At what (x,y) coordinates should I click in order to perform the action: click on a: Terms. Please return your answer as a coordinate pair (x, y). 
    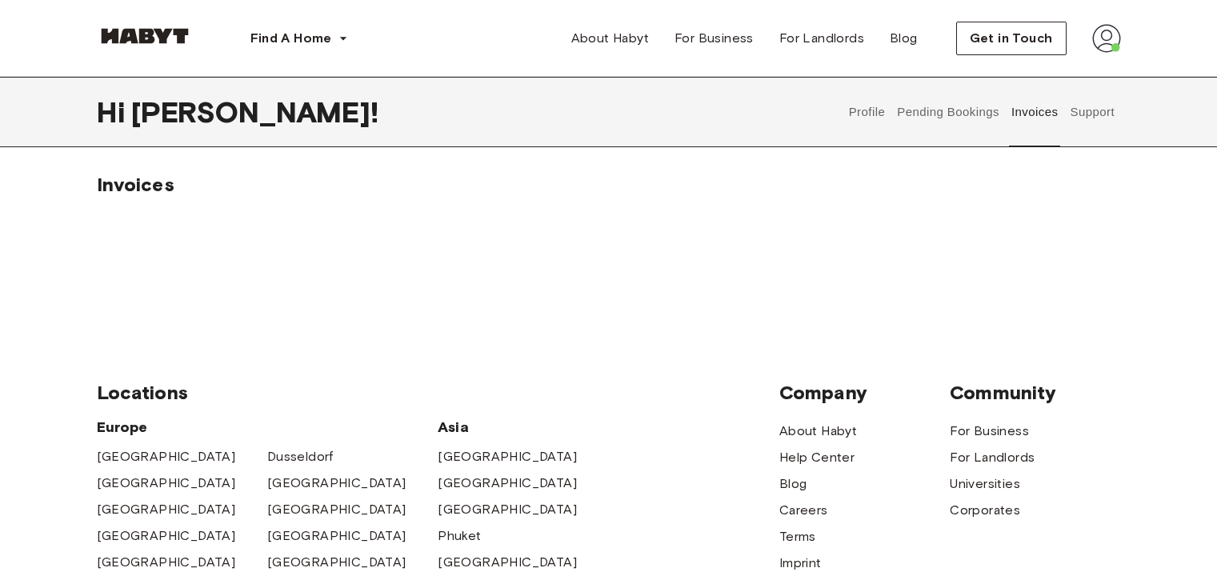
    Looking at the image, I should click on (798, 537).